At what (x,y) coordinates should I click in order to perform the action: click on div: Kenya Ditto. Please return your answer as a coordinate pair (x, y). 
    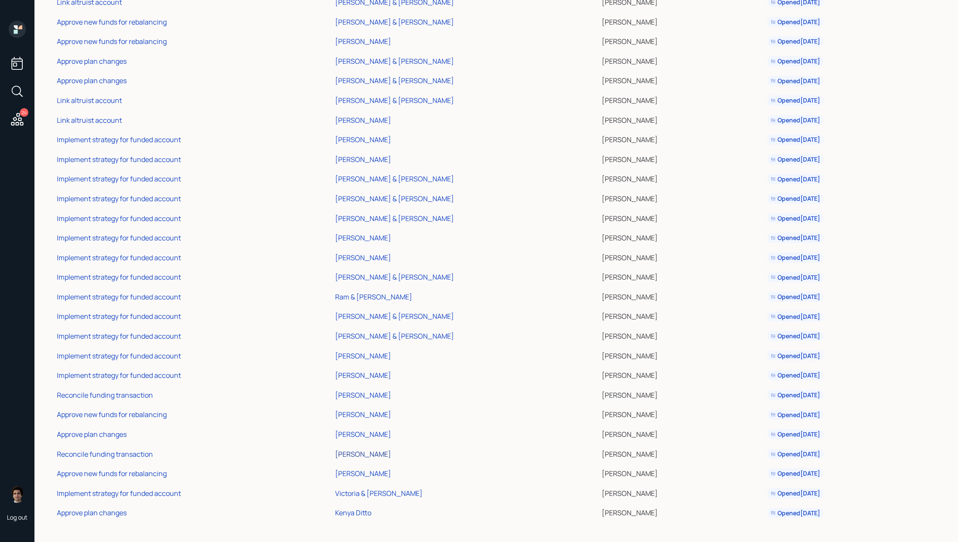
    Looking at the image, I should click on (353, 513).